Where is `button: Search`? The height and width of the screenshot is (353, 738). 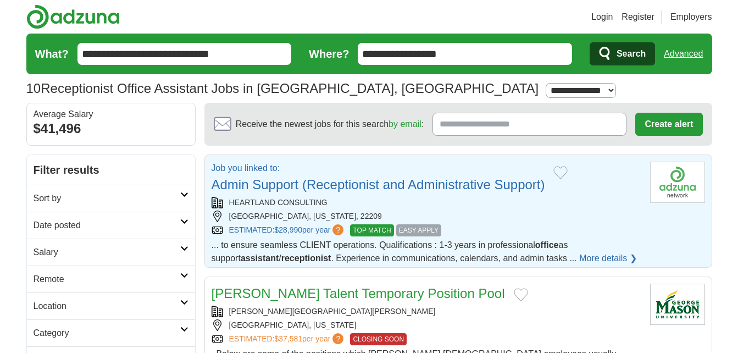 button: Search is located at coordinates (622, 54).